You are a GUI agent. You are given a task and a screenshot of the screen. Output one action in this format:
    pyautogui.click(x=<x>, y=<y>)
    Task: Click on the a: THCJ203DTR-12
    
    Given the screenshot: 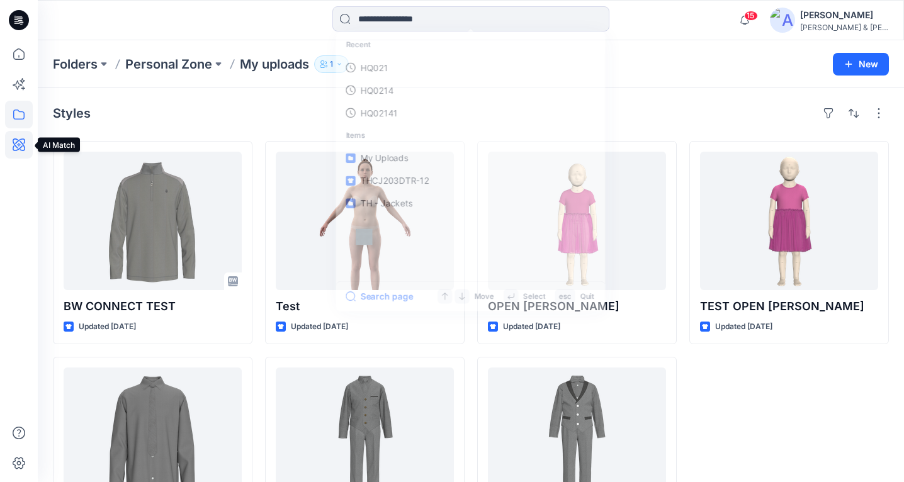 What is the action you would take?
    pyautogui.click(x=471, y=181)
    